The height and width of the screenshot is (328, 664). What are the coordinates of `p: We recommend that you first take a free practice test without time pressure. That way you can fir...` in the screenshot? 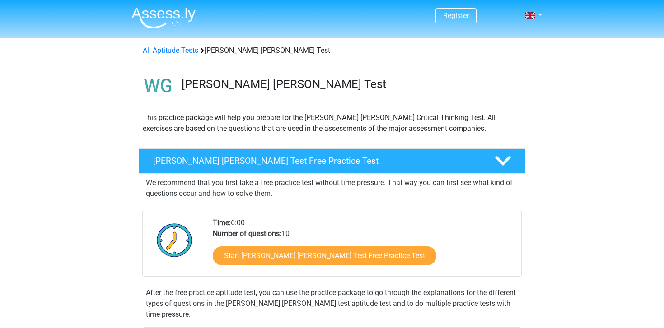 It's located at (332, 188).